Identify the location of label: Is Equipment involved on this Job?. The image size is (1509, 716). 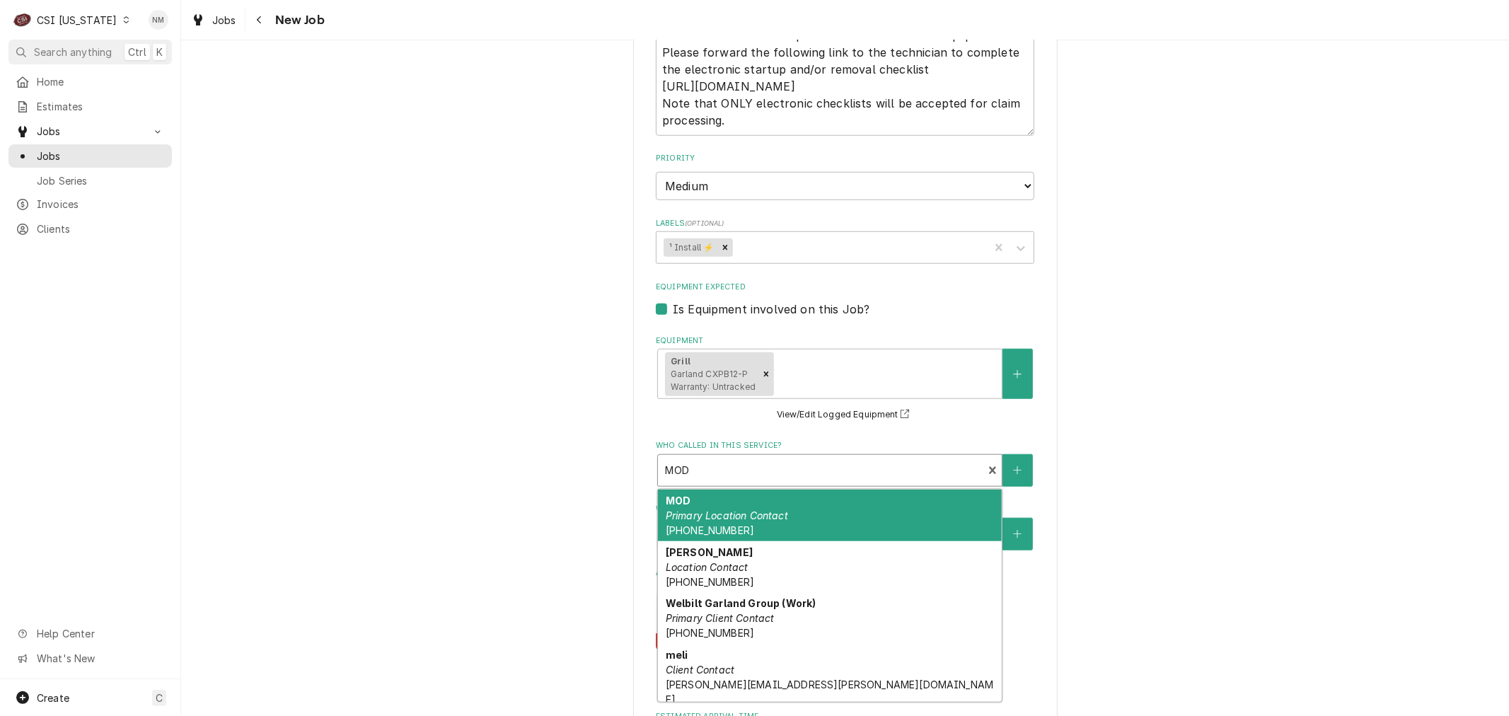
(771, 309).